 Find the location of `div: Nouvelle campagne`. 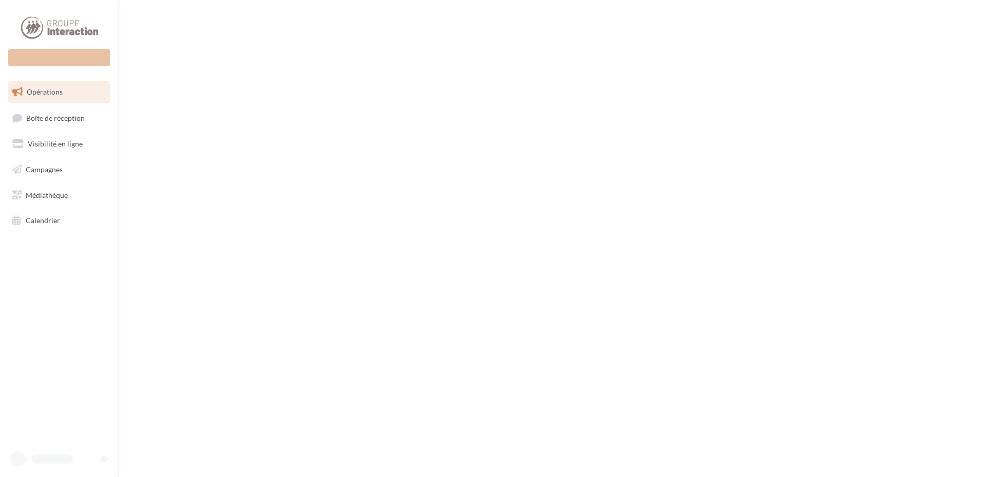

div: Nouvelle campagne is located at coordinates (59, 58).